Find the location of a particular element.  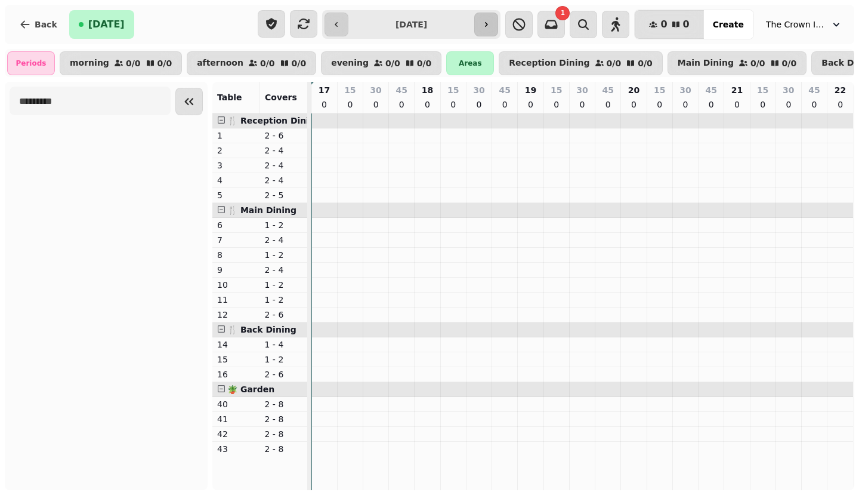

p: 17 is located at coordinates (324, 90).